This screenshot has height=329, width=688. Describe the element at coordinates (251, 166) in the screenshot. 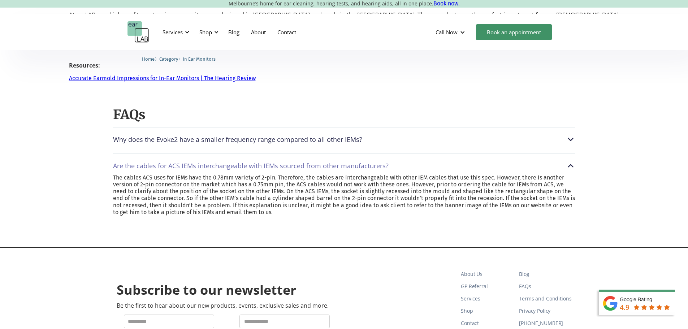

I see `div: Are the cables for ACS IEMs interchangeable with IEMs sourced from other manufacturers?` at that location.